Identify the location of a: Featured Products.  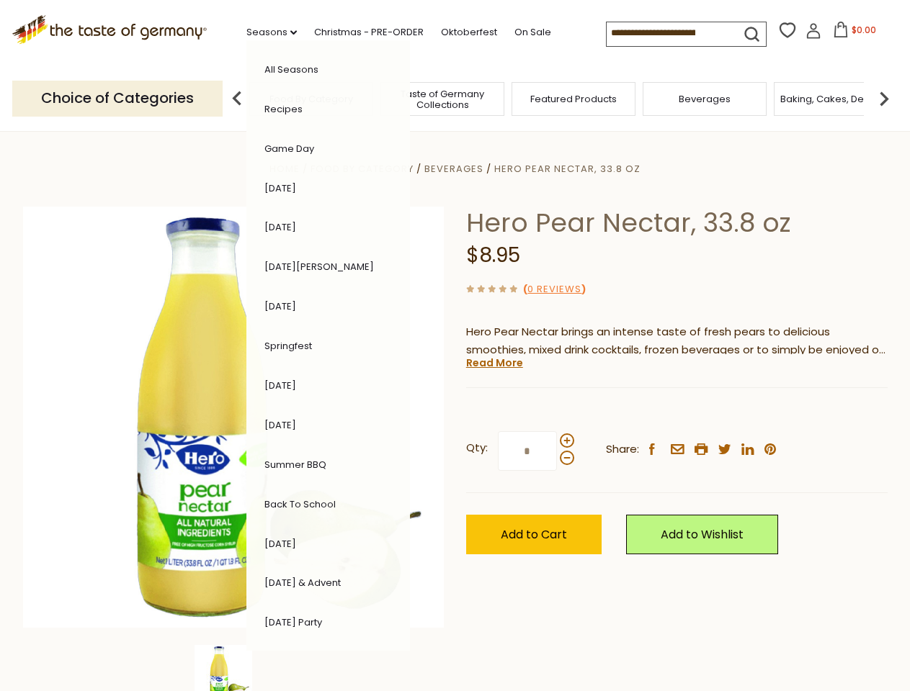
(573, 99).